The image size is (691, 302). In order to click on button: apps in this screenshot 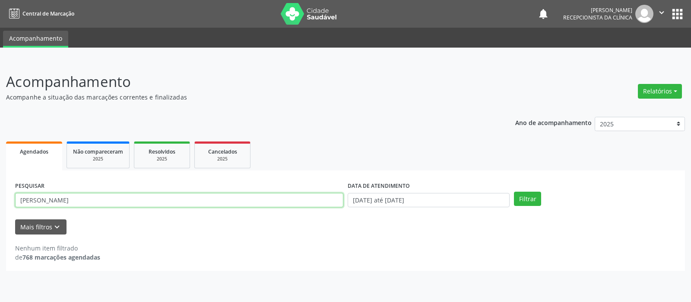, I will do `click(677, 14)`.